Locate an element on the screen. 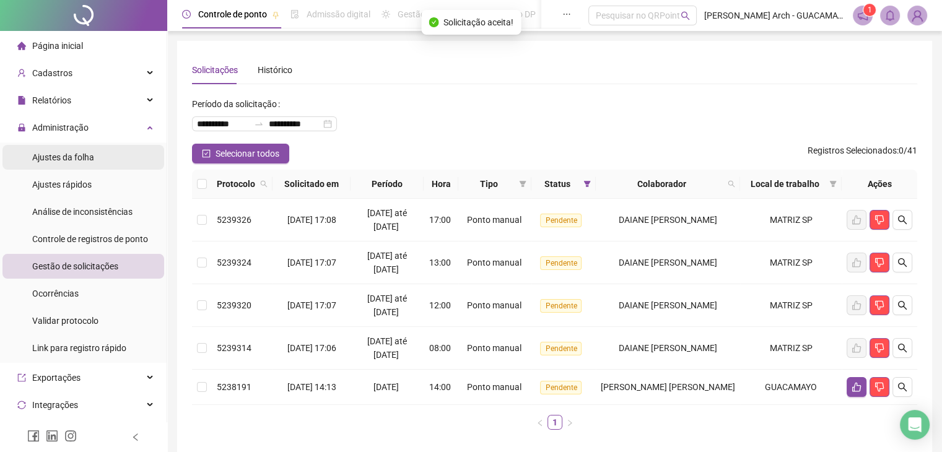  span: 1 is located at coordinates (870, 10).